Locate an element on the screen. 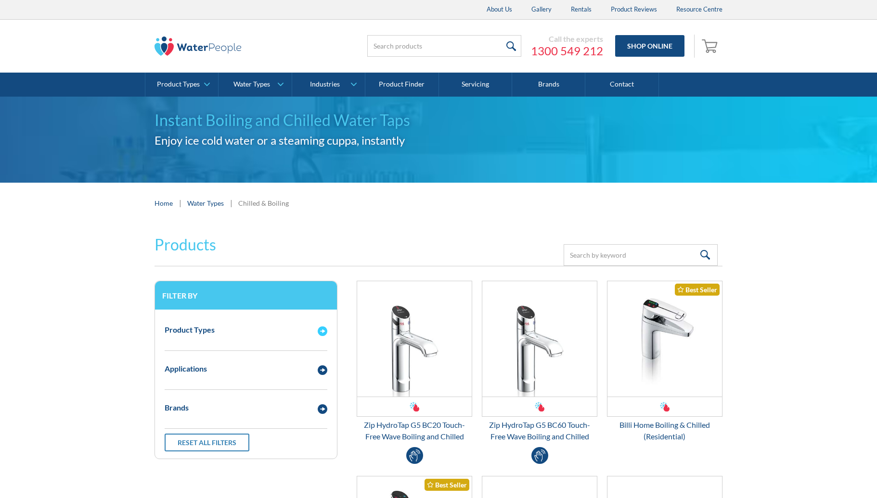  div: Applications is located at coordinates (186, 369).